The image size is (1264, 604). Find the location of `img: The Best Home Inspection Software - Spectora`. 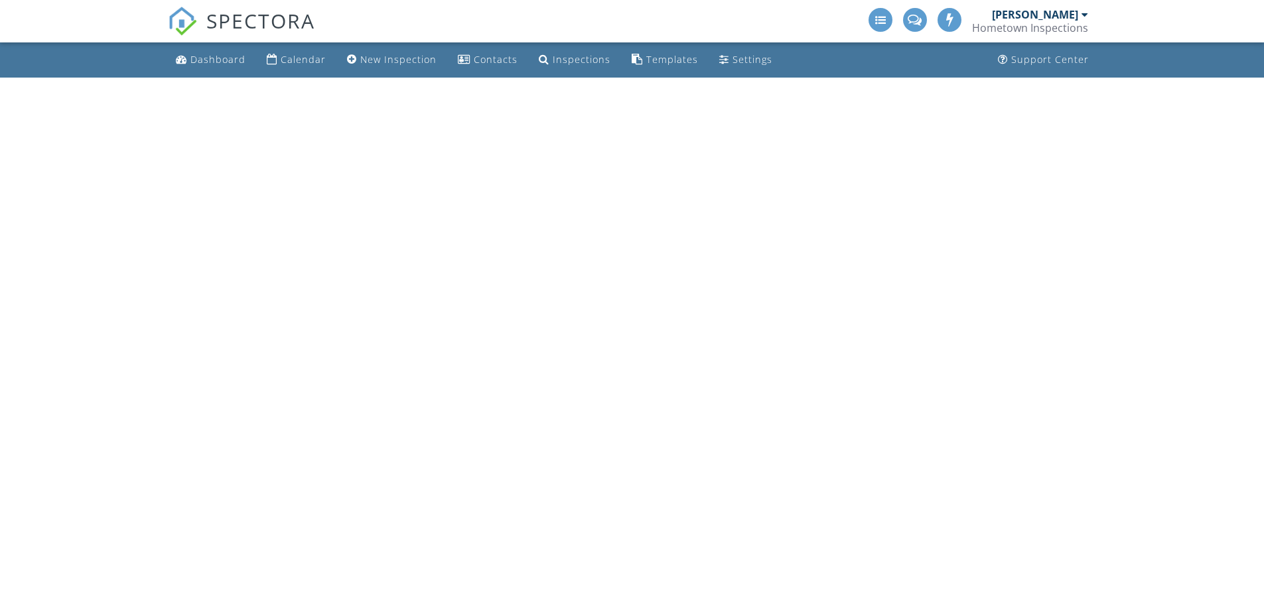

img: The Best Home Inspection Software - Spectora is located at coordinates (182, 21).